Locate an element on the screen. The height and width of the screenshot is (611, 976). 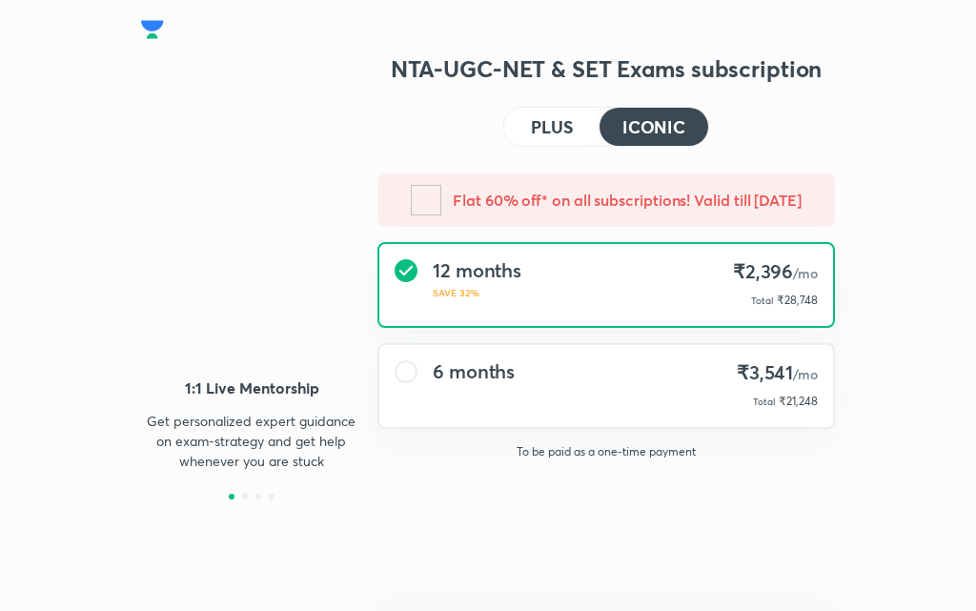
h4: 6 months is located at coordinates (474, 372).